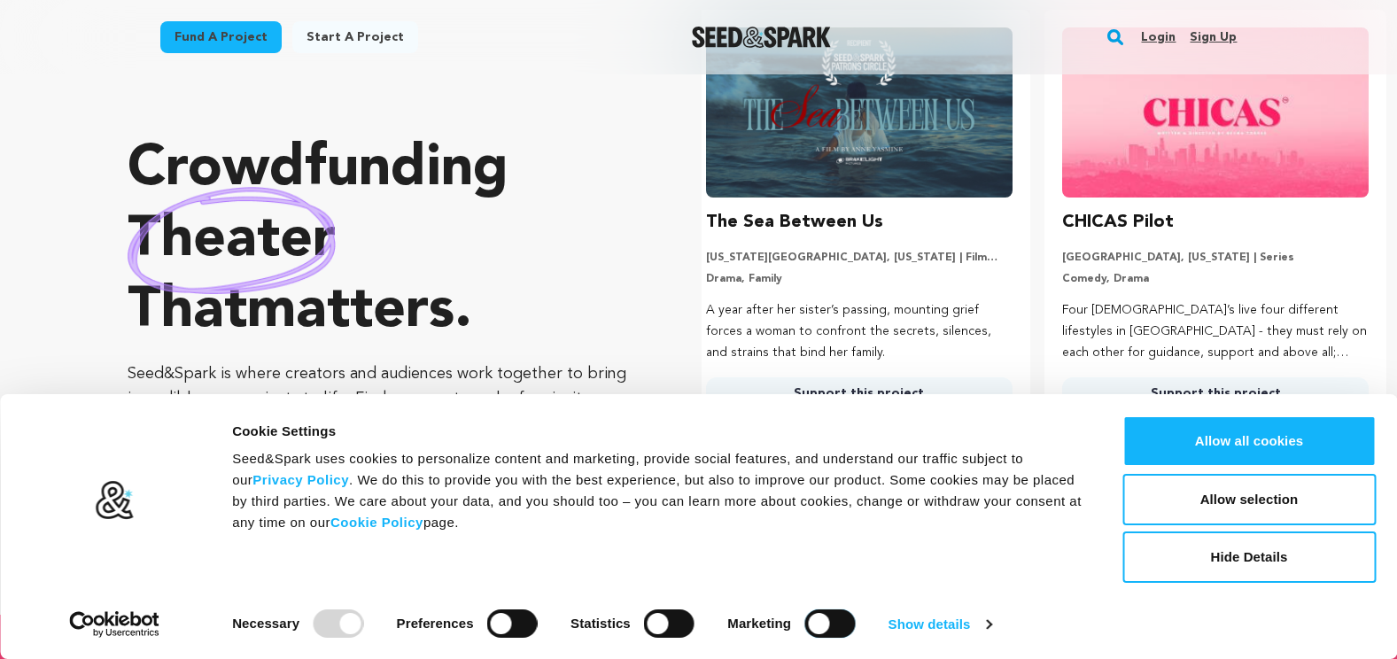 The image size is (1397, 659). I want to click on img: The Sea Between Us image, so click(859, 112).